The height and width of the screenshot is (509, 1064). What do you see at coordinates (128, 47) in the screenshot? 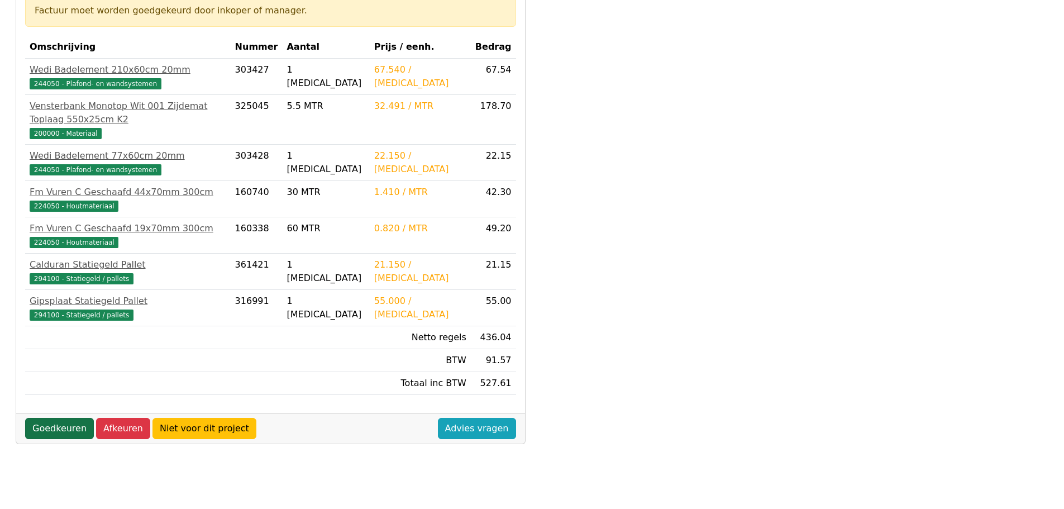
I see `th: Omschrijving` at bounding box center [128, 47].